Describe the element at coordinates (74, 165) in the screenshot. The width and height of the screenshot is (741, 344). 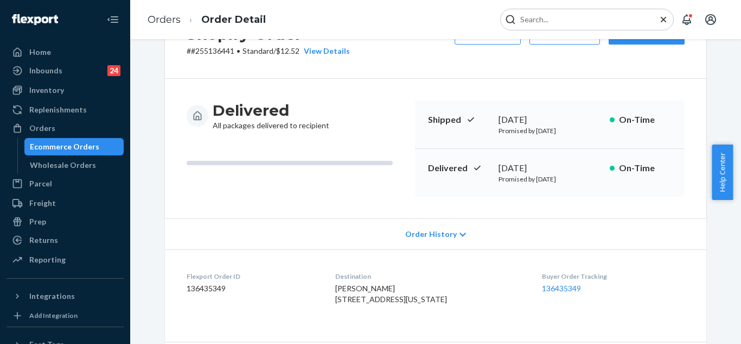
I see `a: Wholesale Orders` at that location.